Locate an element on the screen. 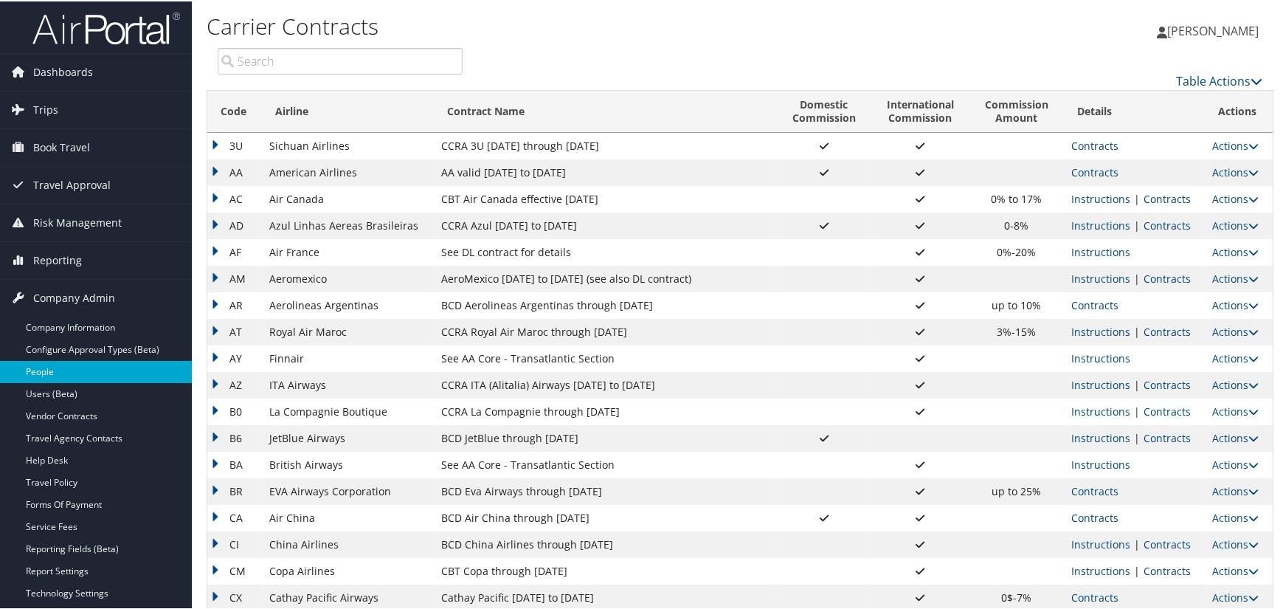 The width and height of the screenshot is (1283, 609). td: Sichuan Airlines is located at coordinates (348, 145).